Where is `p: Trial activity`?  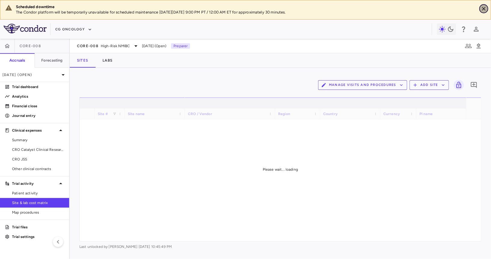 p: Trial activity is located at coordinates (35, 184).